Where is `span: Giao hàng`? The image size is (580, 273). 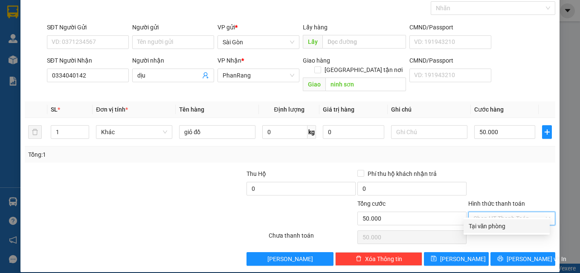
span: Giao hàng is located at coordinates (316, 61).